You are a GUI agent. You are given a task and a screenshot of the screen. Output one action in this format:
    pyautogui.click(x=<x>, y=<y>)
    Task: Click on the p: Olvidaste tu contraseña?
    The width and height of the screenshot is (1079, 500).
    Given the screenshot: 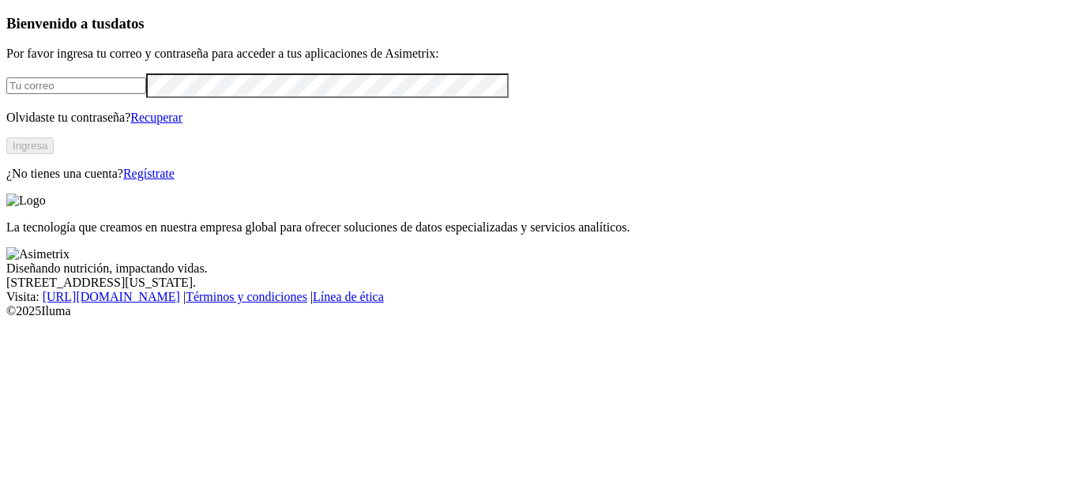 What is the action you would take?
    pyautogui.click(x=539, y=118)
    